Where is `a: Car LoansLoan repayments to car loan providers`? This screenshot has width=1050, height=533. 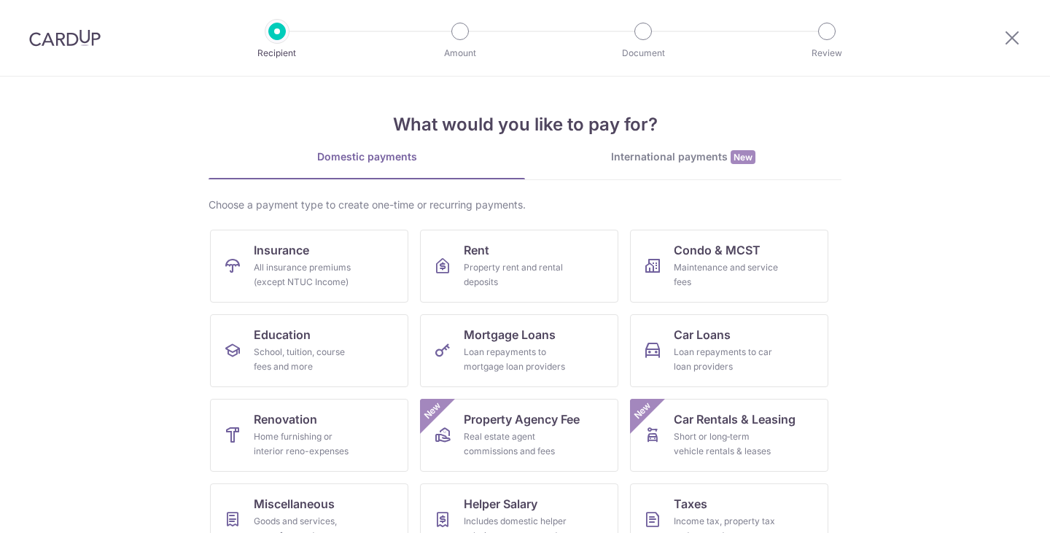
a: Car LoansLoan repayments to car loan providers is located at coordinates (729, 351).